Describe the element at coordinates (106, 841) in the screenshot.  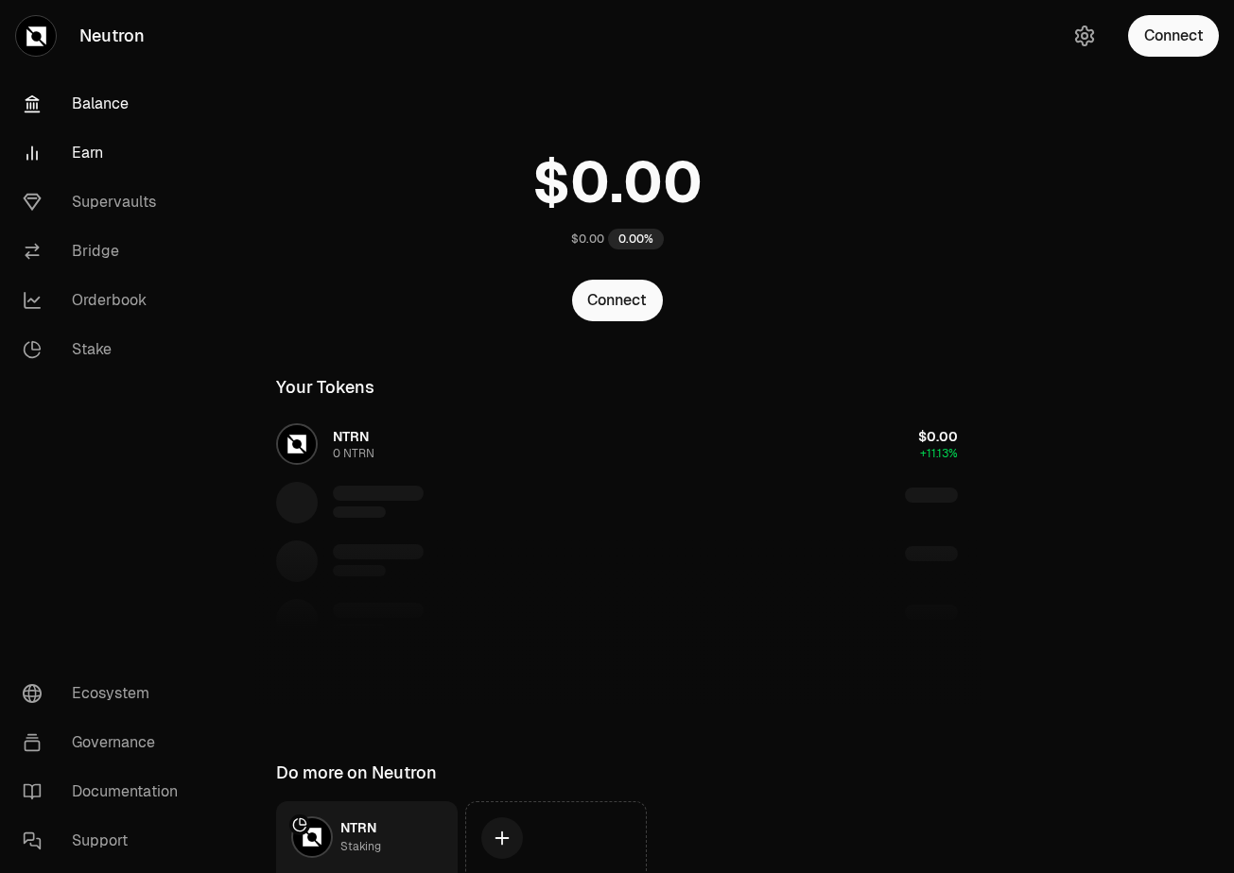
I see `a: Support` at that location.